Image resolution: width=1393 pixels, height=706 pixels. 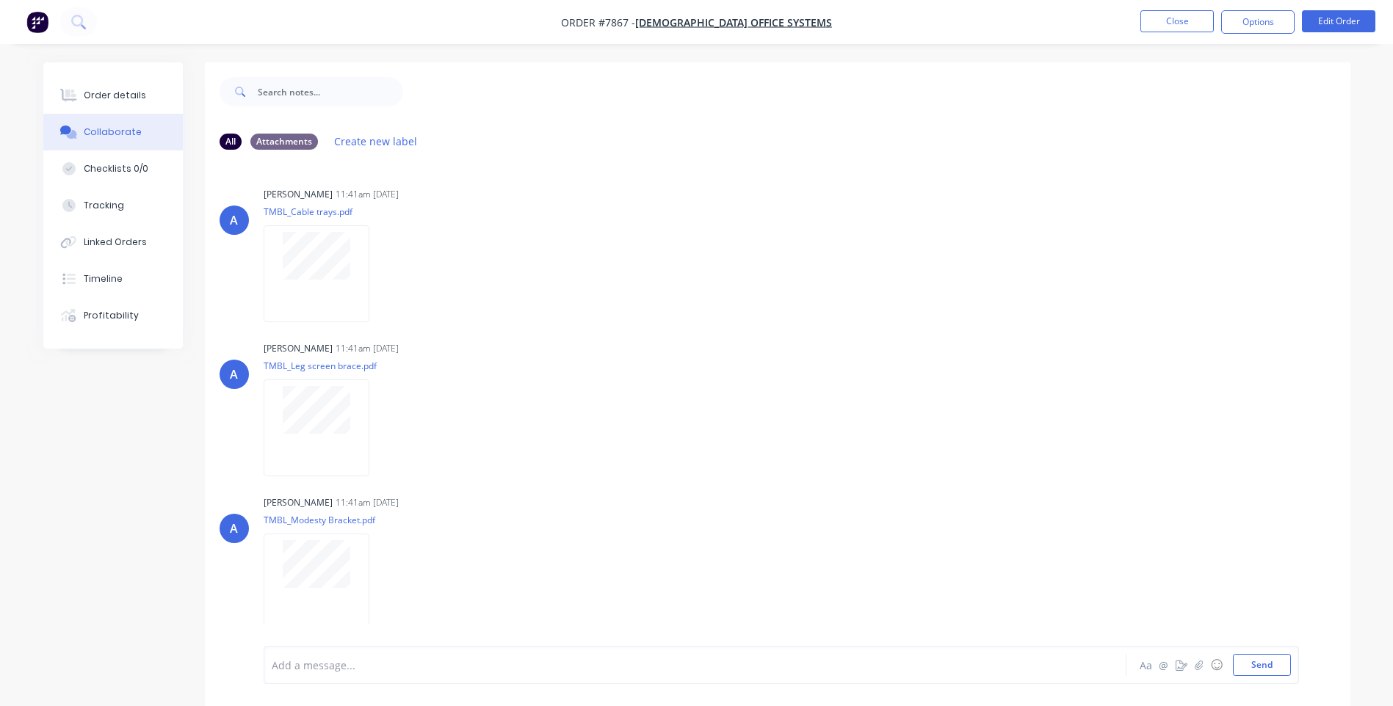 What do you see at coordinates (103, 279) in the screenshot?
I see `div: Timeline` at bounding box center [103, 279].